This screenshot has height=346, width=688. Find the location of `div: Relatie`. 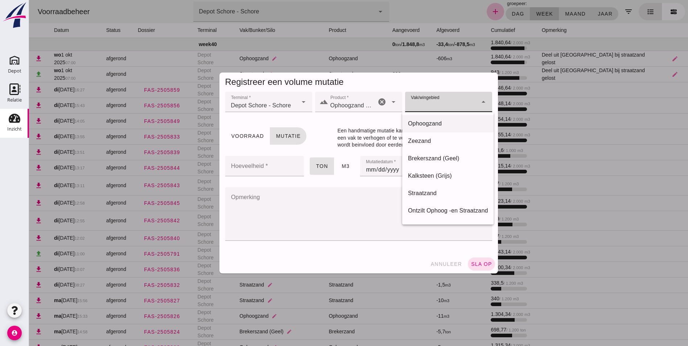

div: Relatie is located at coordinates (15, 100).